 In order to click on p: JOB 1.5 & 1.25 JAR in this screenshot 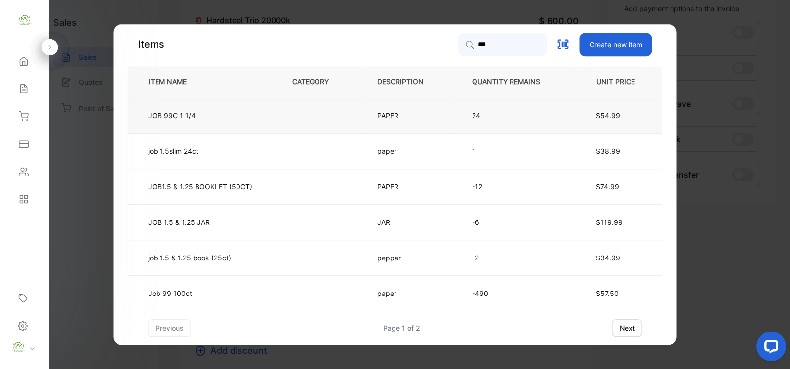, I will do `click(179, 222)`.